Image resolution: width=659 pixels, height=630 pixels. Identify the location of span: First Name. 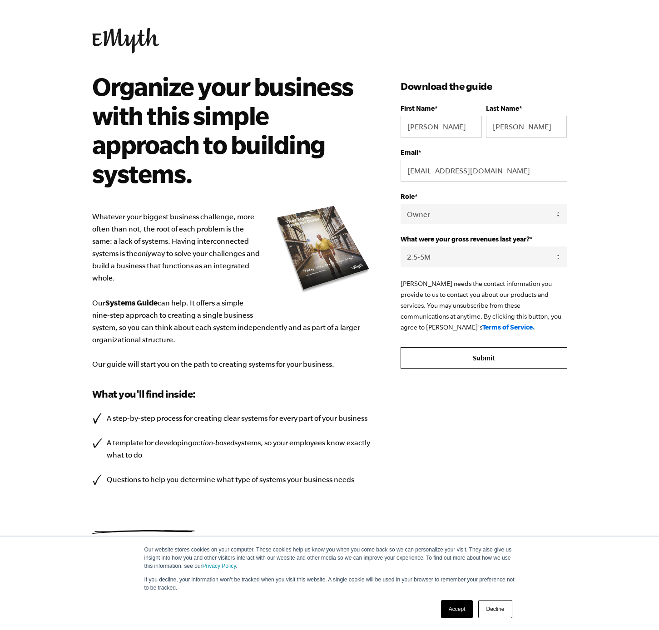
(417, 108).